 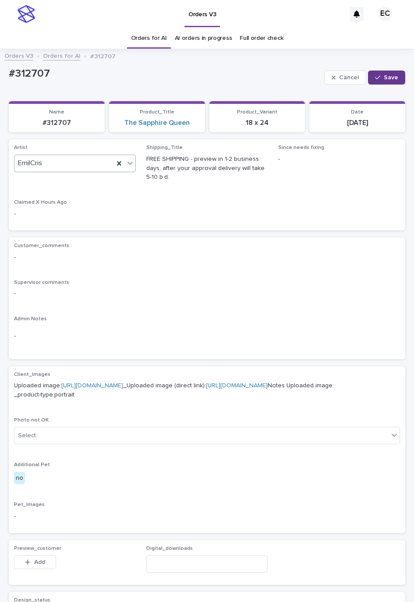 I want to click on button: Save, so click(x=386, y=78).